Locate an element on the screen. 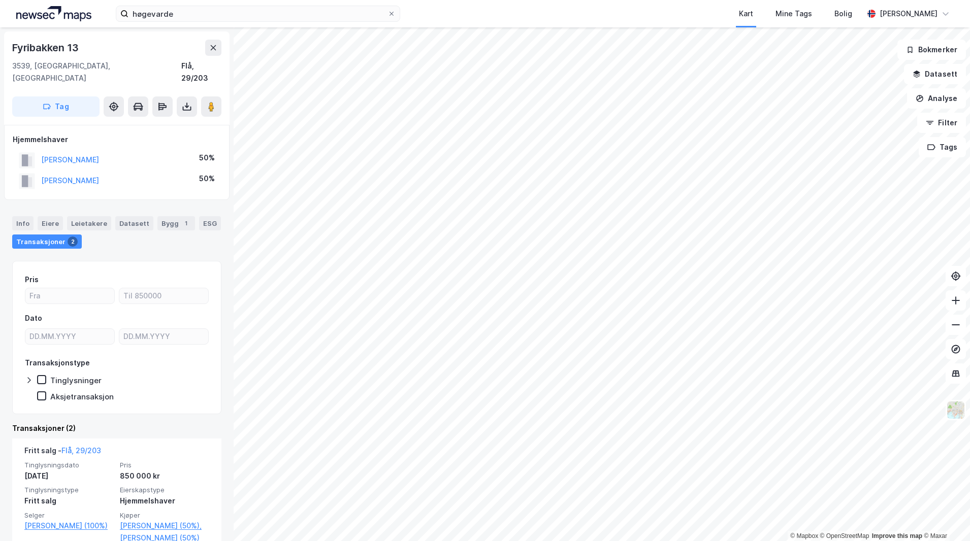 The width and height of the screenshot is (970, 541). div: Fritt salg - is located at coordinates (62, 453).